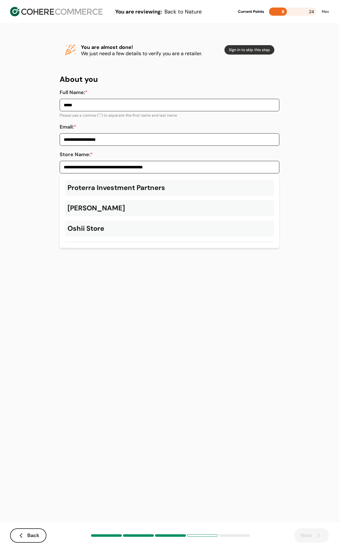  Describe the element at coordinates (249, 50) in the screenshot. I see `button: Sign in to skip this step` at that location.